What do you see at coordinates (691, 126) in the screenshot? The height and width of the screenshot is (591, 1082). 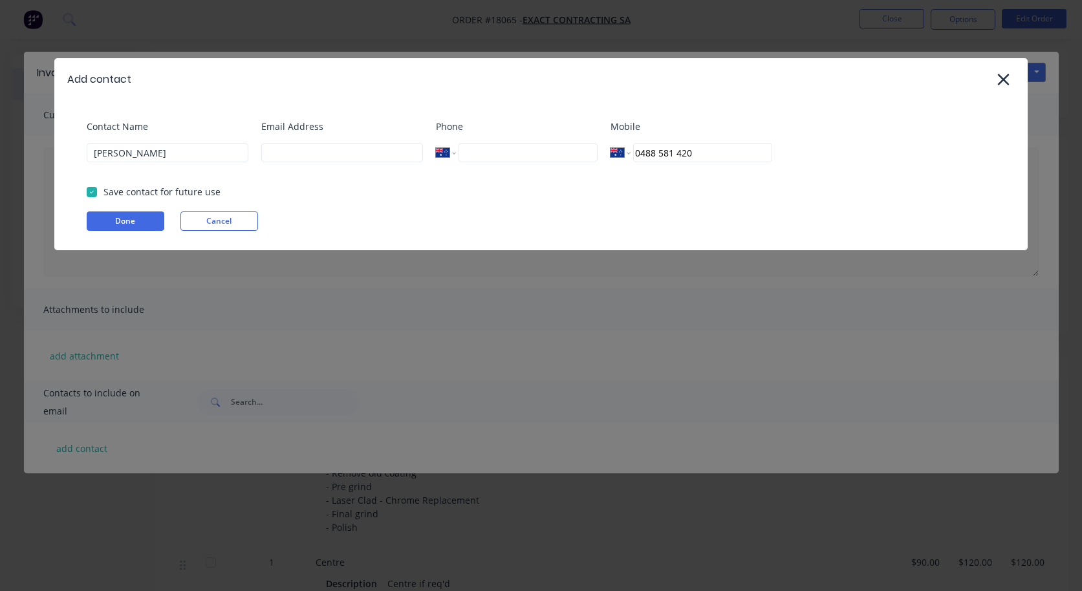 I see `label: Mobile` at bounding box center [691, 126].